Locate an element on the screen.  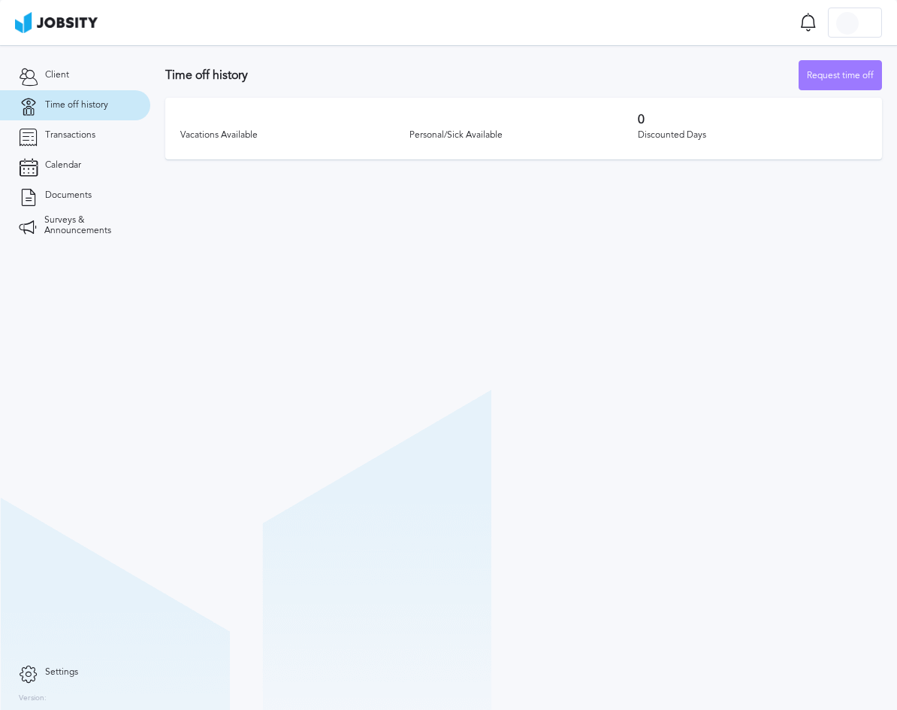
span: Settings is located at coordinates (62, 672).